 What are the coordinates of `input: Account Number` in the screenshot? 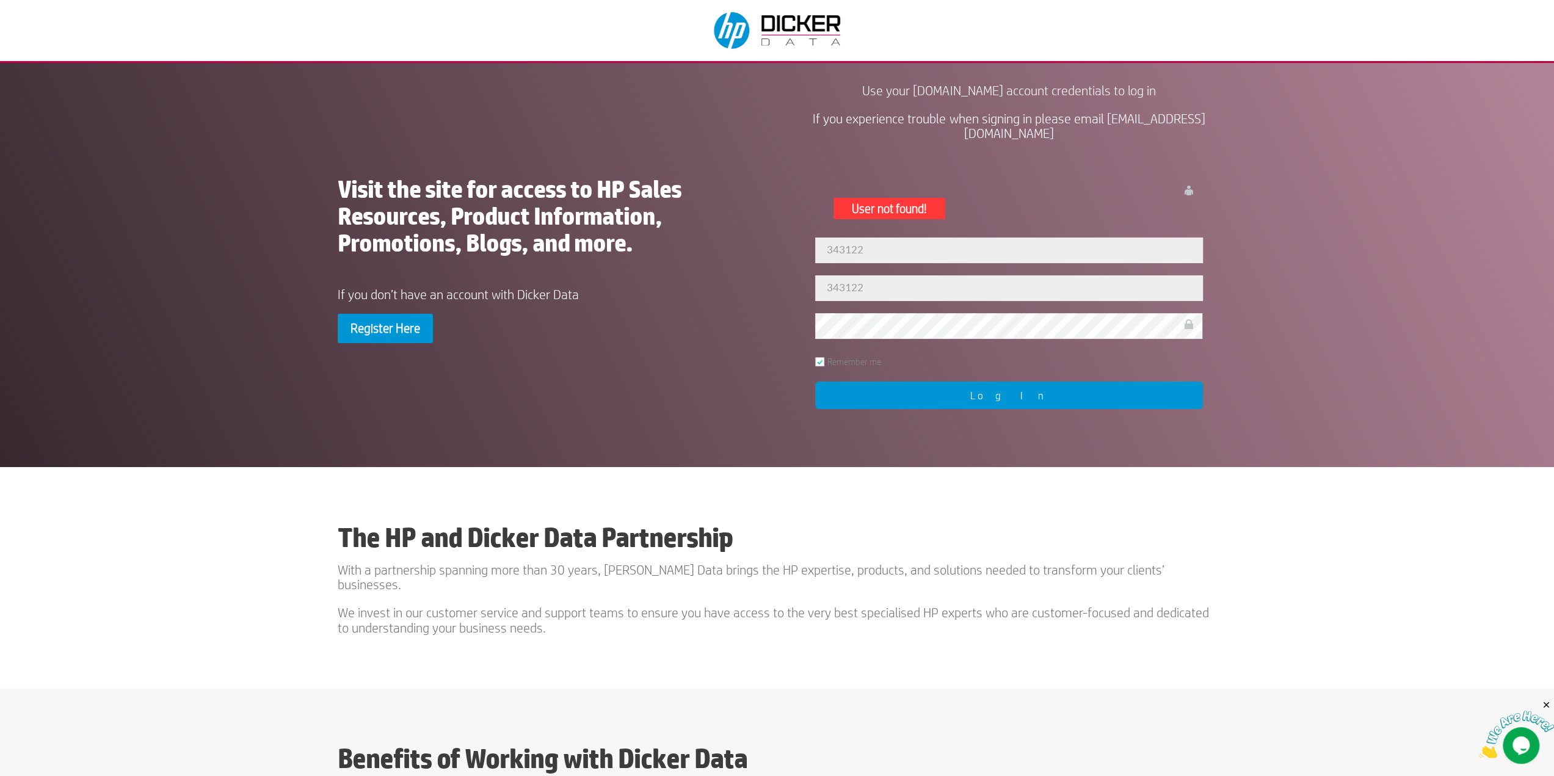 It's located at (1009, 288).